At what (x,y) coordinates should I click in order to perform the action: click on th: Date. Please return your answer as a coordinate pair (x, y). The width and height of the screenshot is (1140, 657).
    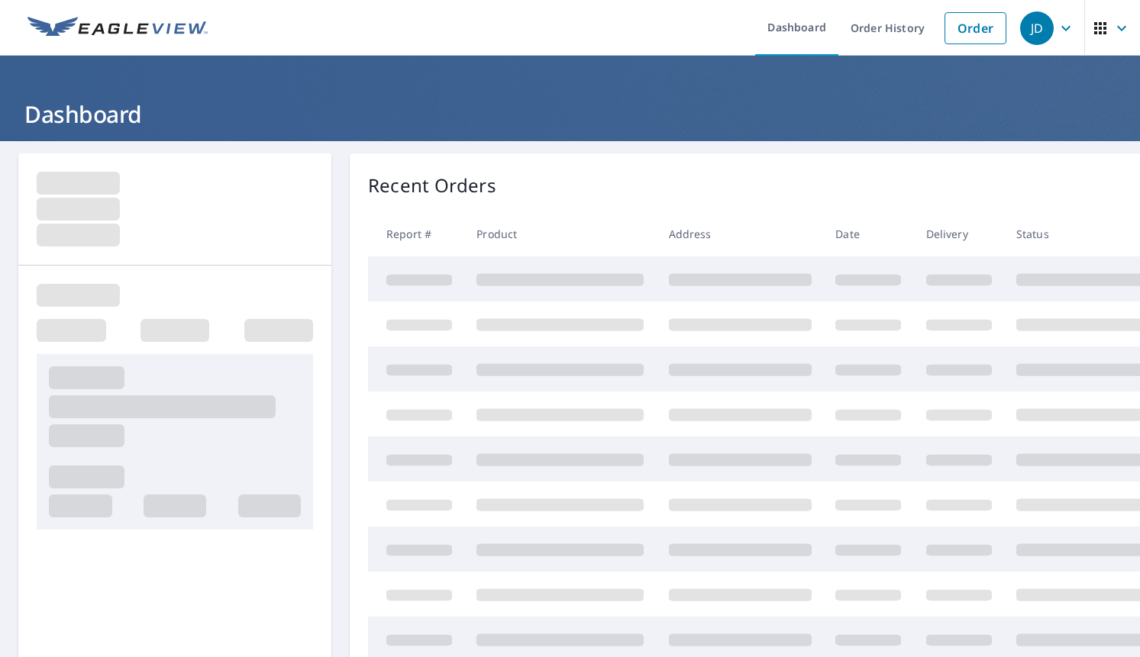
    Looking at the image, I should click on (868, 234).